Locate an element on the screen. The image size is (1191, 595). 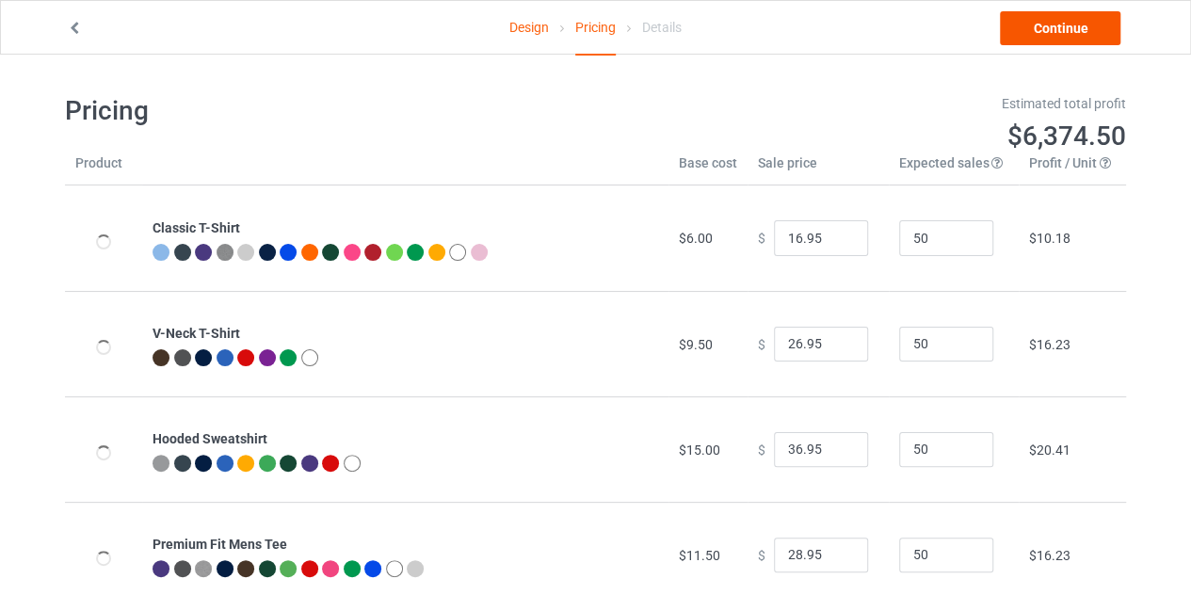
a: Design is located at coordinates (529, 27).